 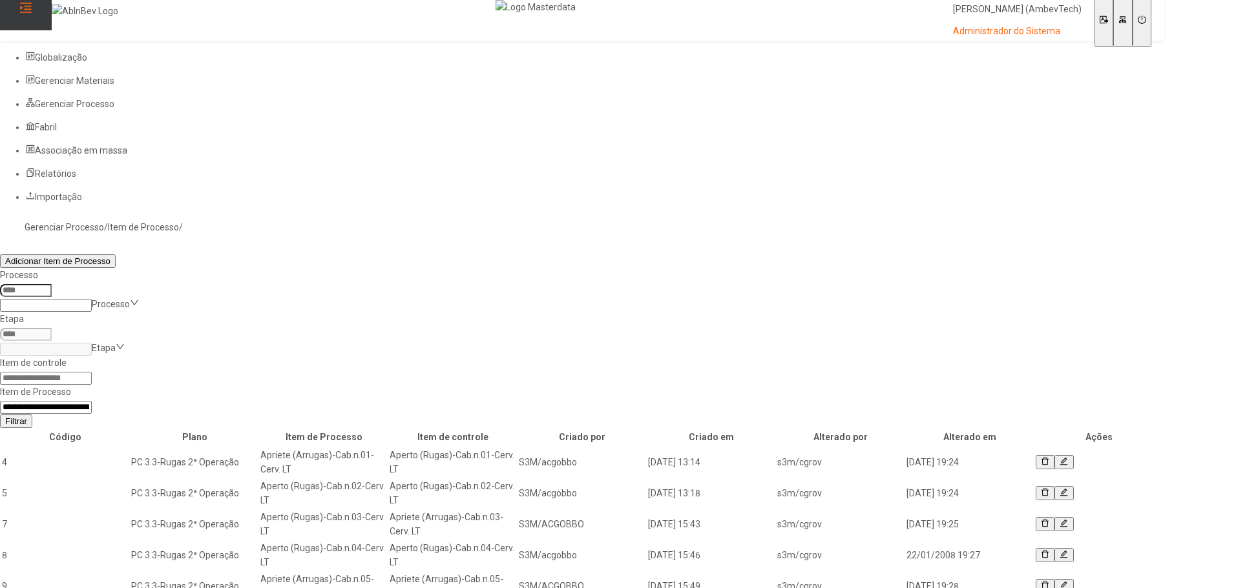 What do you see at coordinates (194, 437) in the screenshot?
I see `th: Plano` at bounding box center [194, 437].